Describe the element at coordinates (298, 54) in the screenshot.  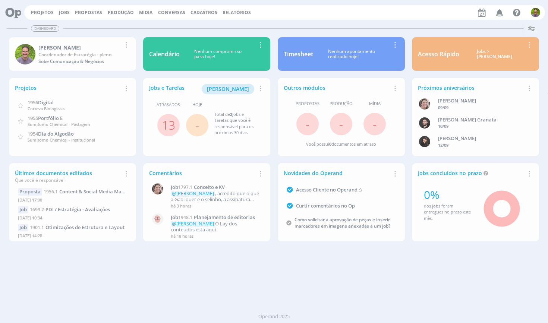
I see `div: Timesheet` at that location.